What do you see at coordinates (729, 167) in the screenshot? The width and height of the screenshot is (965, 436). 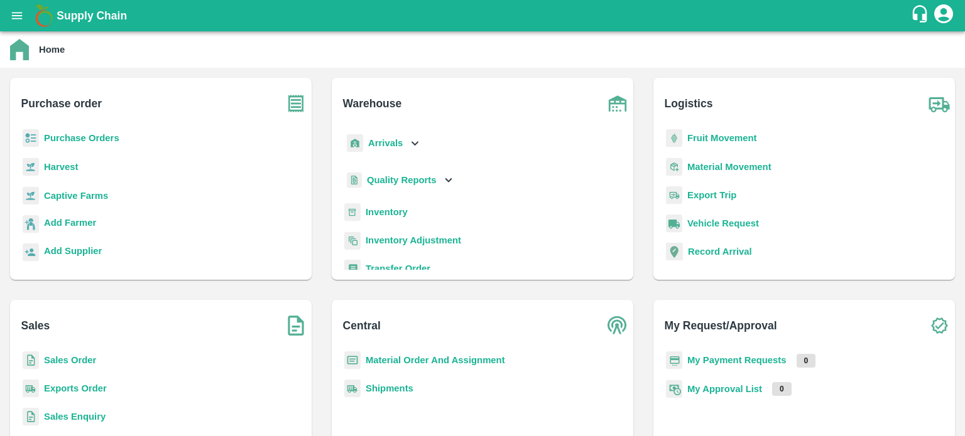 I see `b: Material Movement` at bounding box center [729, 167].